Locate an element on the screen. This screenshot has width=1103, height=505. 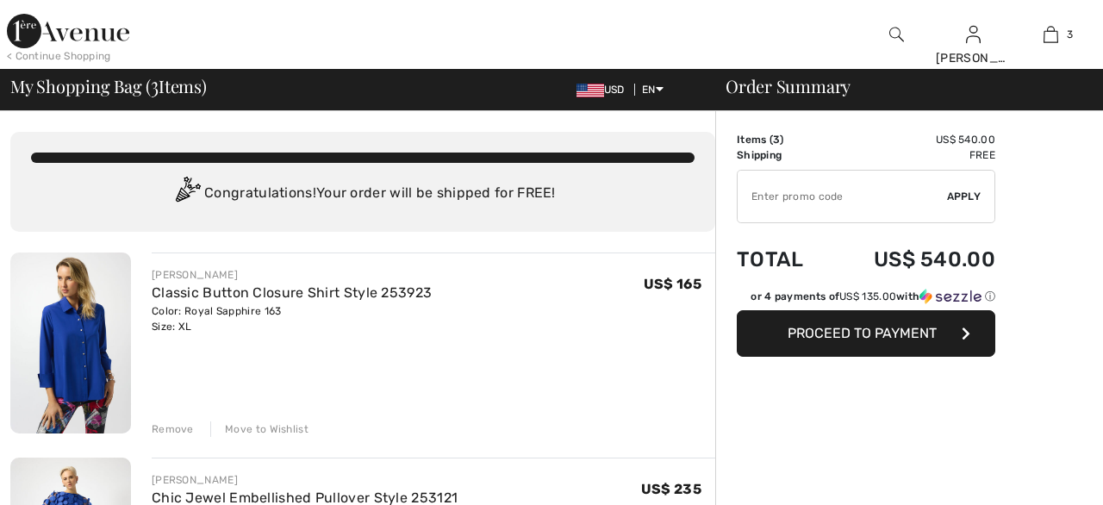
img: Sezzle is located at coordinates (951, 296).